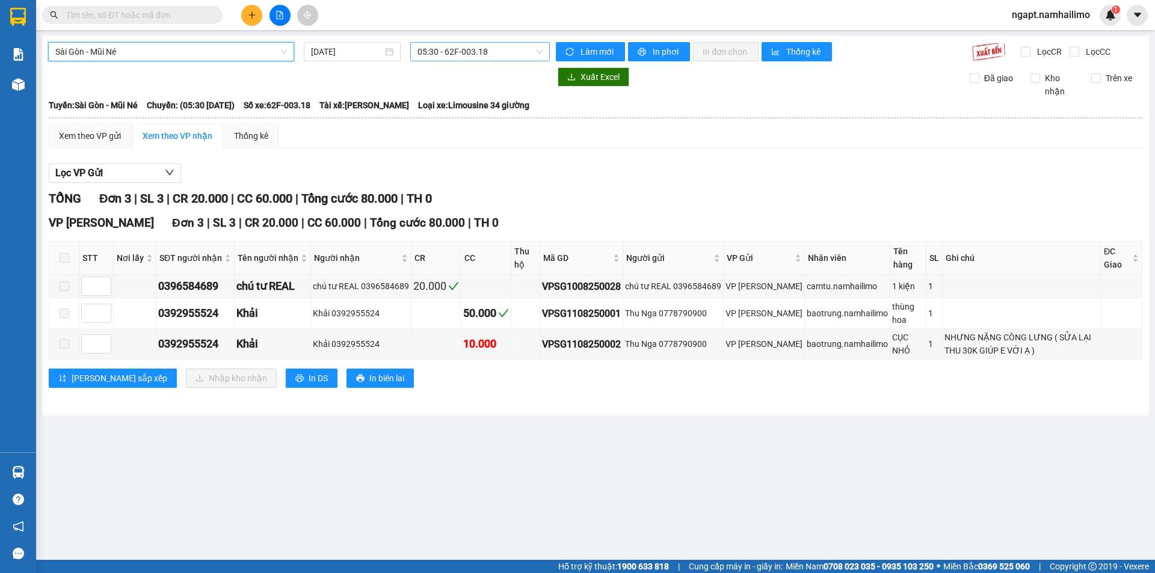 The height and width of the screenshot is (573, 1155). Describe the element at coordinates (350, 199) in the screenshot. I see `span: Tổng cước 80.000` at that location.